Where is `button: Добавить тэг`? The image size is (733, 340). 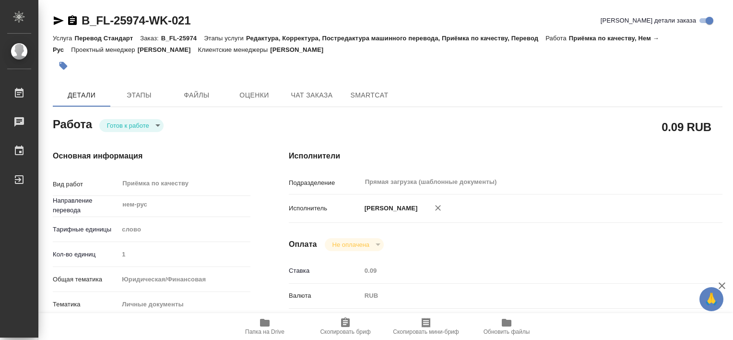 button: Добавить тэг is located at coordinates (63, 66).